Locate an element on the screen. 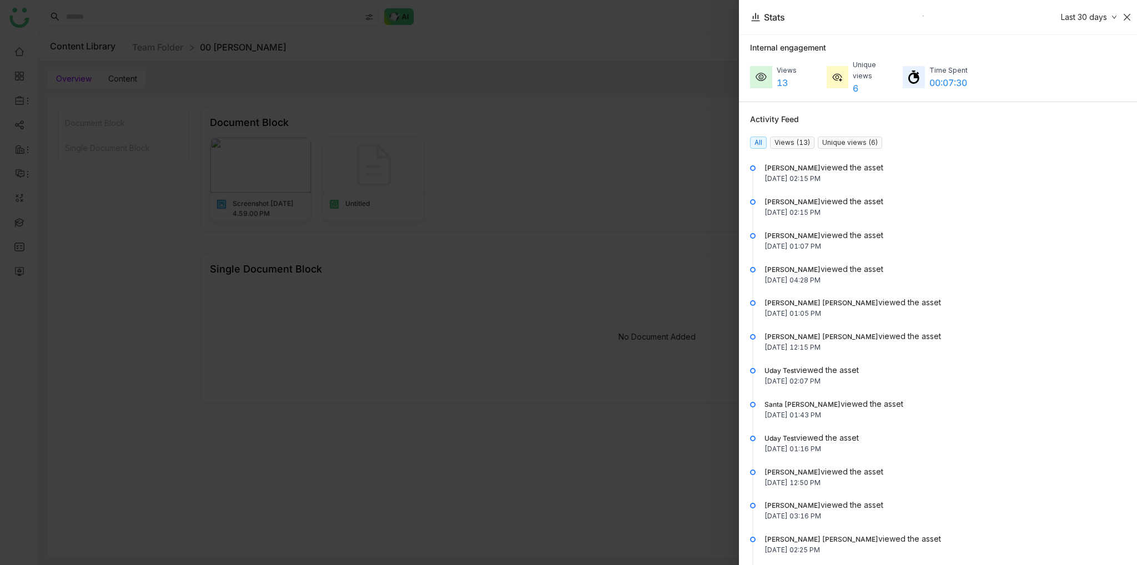 The height and width of the screenshot is (565, 1137). div: Time Spent is located at coordinates (948, 70).